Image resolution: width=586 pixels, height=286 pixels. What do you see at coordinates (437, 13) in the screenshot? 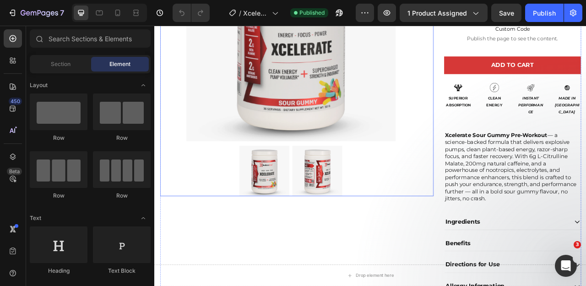
I see `span: 1 product assigned` at bounding box center [437, 13].